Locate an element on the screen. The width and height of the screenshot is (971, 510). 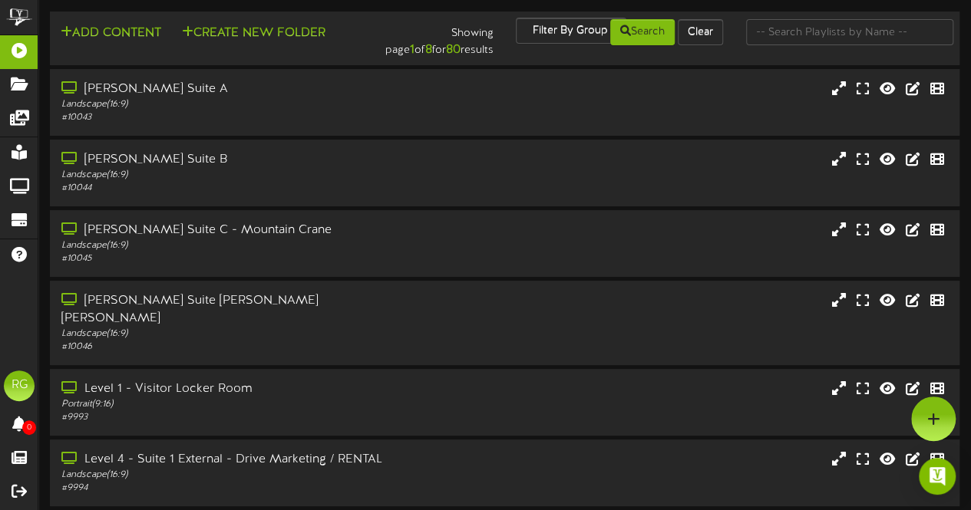
strong: 1 is located at coordinates (411, 50).